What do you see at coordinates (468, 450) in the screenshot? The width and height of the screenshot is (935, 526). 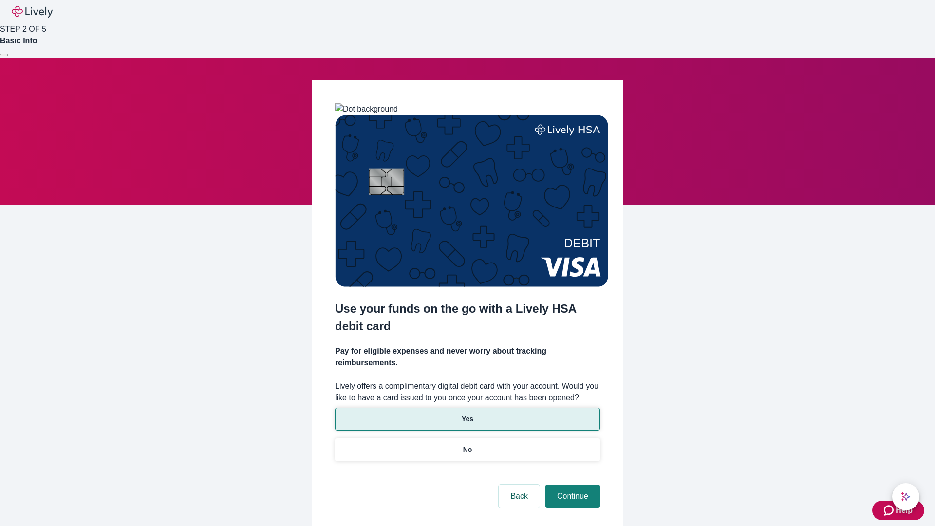 I see `button: No` at bounding box center [468, 450].